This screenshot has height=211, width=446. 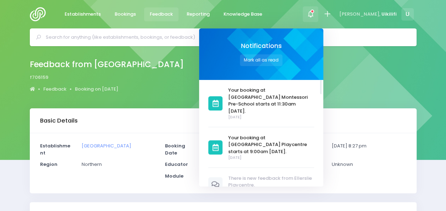 What do you see at coordinates (407, 14) in the screenshot?
I see `span: U` at bounding box center [407, 14].